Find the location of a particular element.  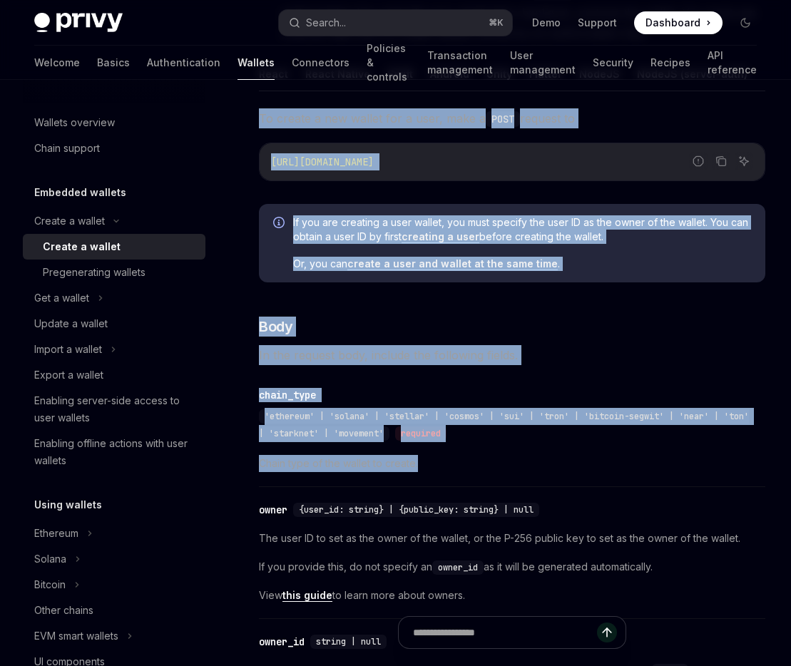

span: In the request body, include the following fields. is located at coordinates (512, 355).